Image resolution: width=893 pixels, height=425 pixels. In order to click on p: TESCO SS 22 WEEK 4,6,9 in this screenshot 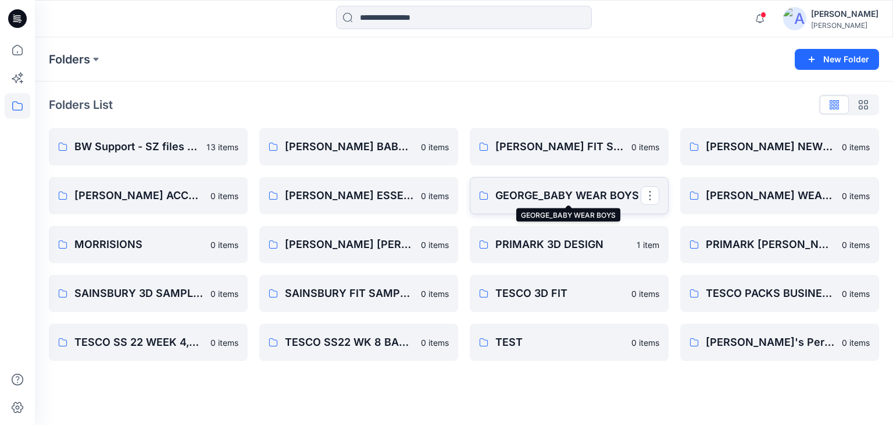, I will do `click(139, 342)`.